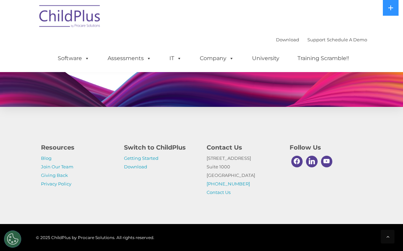  I want to click on a: Getting Started, so click(141, 158).